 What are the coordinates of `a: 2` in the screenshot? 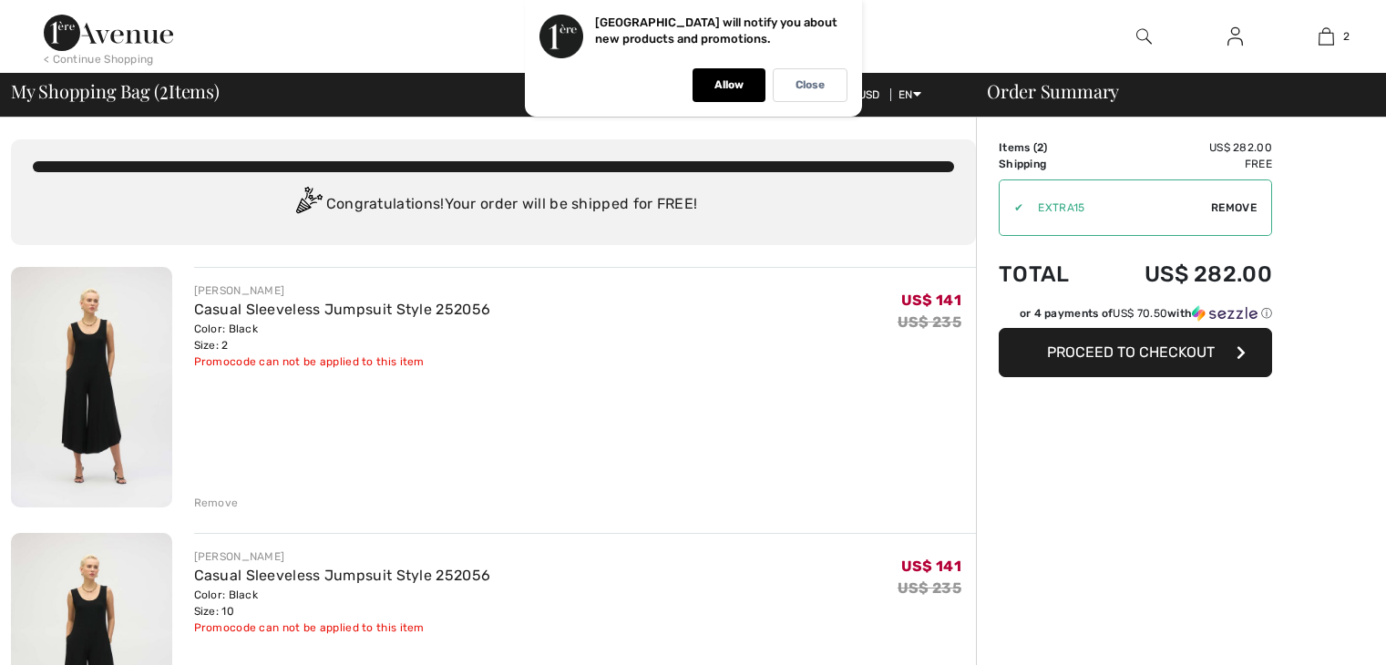 It's located at (1326, 36).